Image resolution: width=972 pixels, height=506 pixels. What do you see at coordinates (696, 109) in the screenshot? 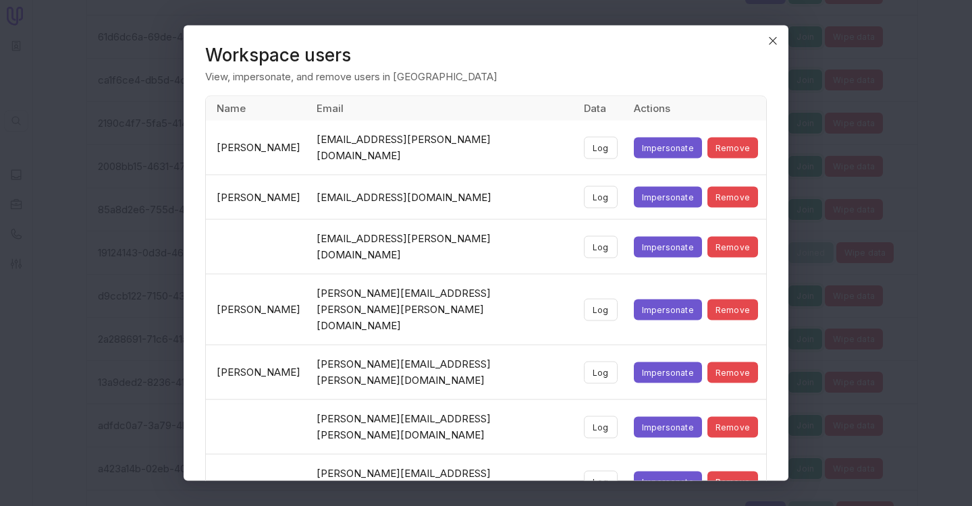
I see `th: Actions` at bounding box center [696, 109].